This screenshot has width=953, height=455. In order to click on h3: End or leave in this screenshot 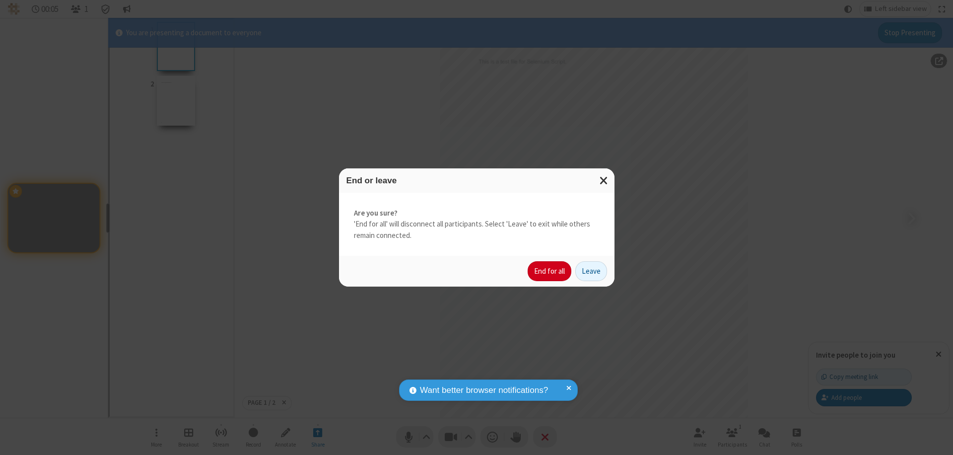, I will do `click(476, 180)`.